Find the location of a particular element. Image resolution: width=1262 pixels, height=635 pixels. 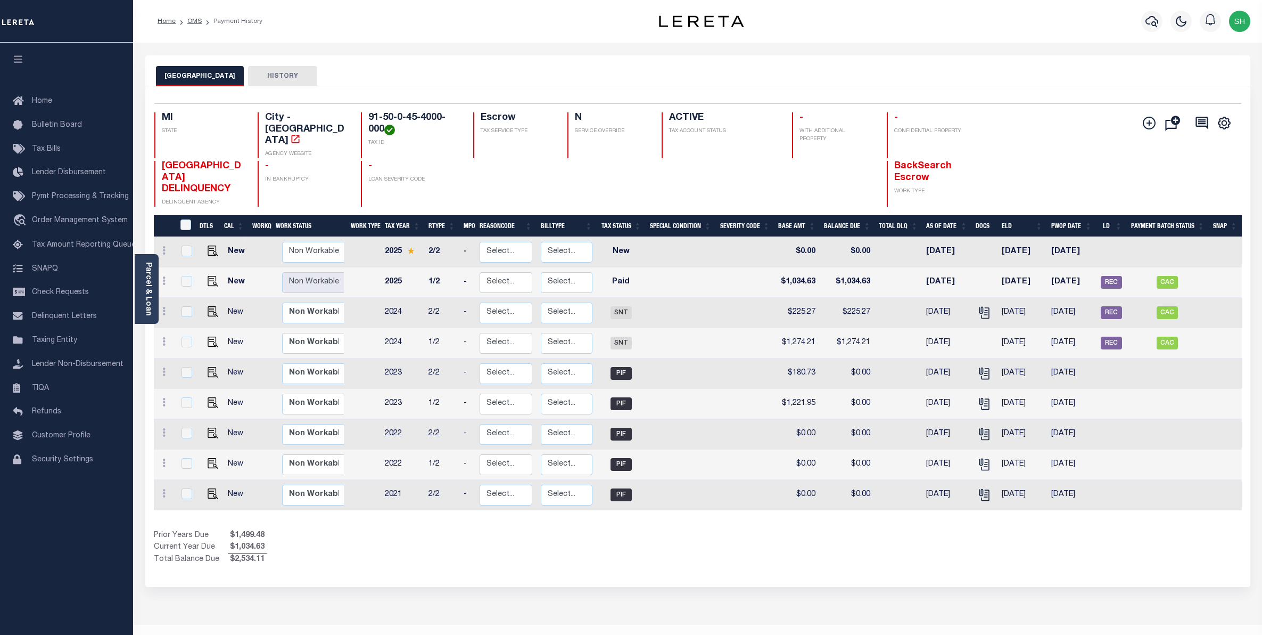

th: Work Status is located at coordinates (308, 226).